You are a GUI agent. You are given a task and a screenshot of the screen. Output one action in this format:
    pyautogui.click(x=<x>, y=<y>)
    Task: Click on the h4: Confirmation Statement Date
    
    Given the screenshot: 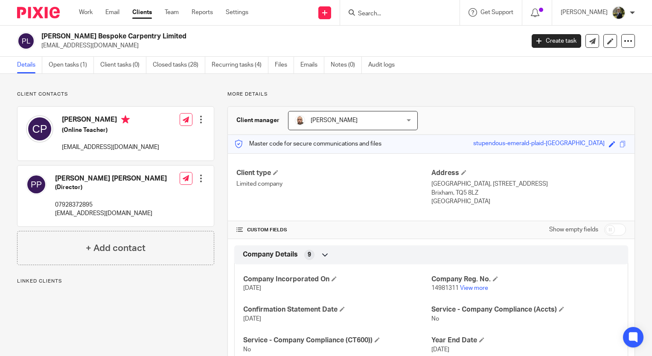 What is the action you would take?
    pyautogui.click(x=337, y=309)
    